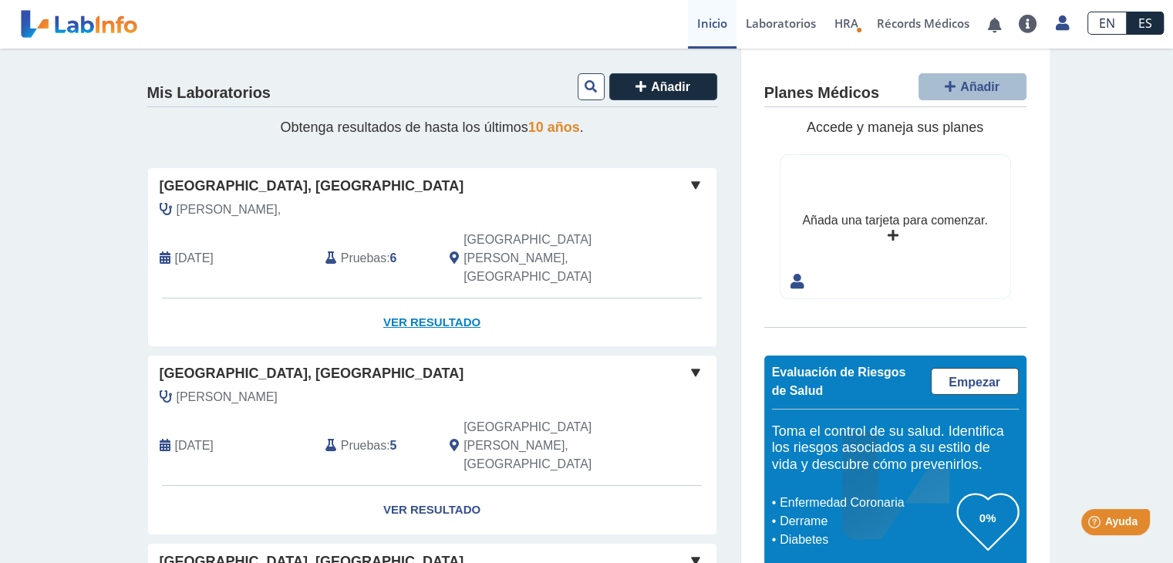 Image resolution: width=1173 pixels, height=563 pixels. What do you see at coordinates (866, 540) in the screenshot?
I see `li: Diabetes` at bounding box center [866, 540].